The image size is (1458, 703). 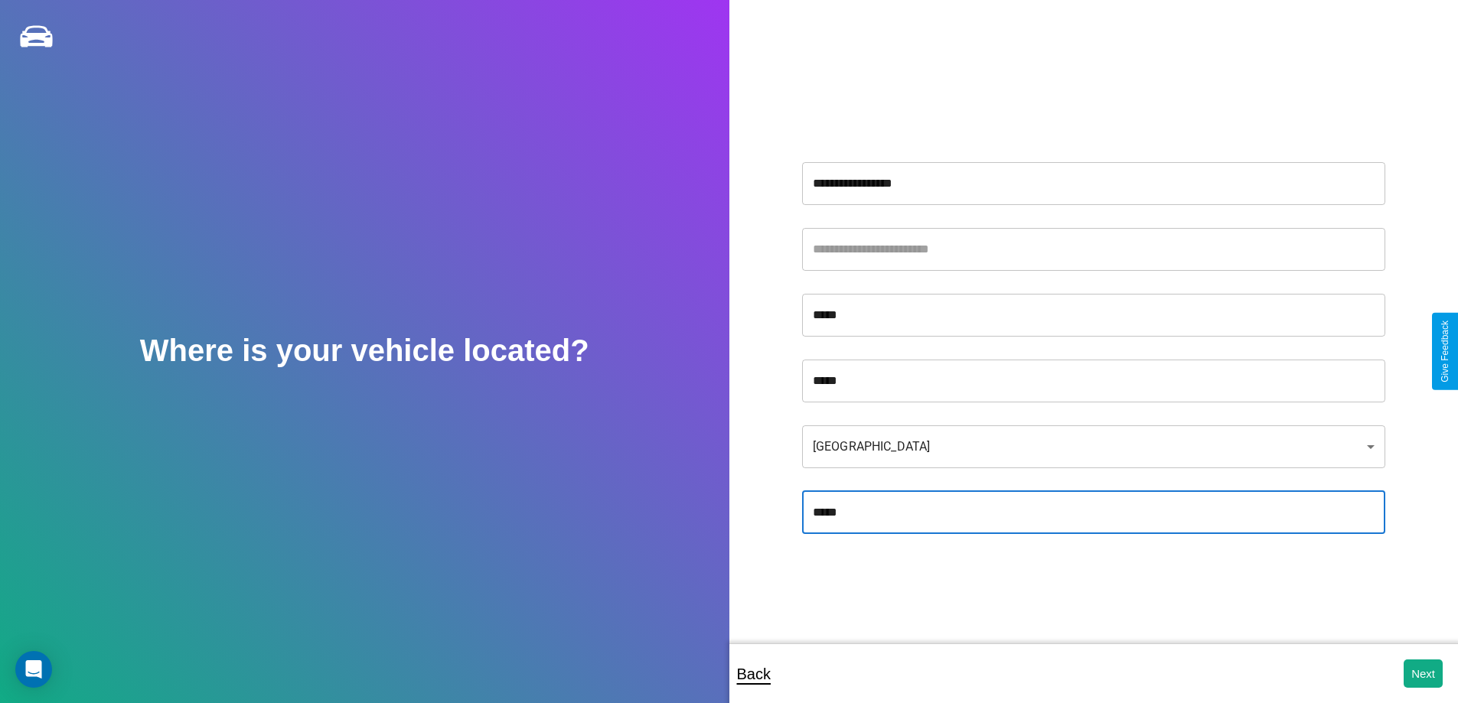 What do you see at coordinates (754, 674) in the screenshot?
I see `p: Back` at bounding box center [754, 674].